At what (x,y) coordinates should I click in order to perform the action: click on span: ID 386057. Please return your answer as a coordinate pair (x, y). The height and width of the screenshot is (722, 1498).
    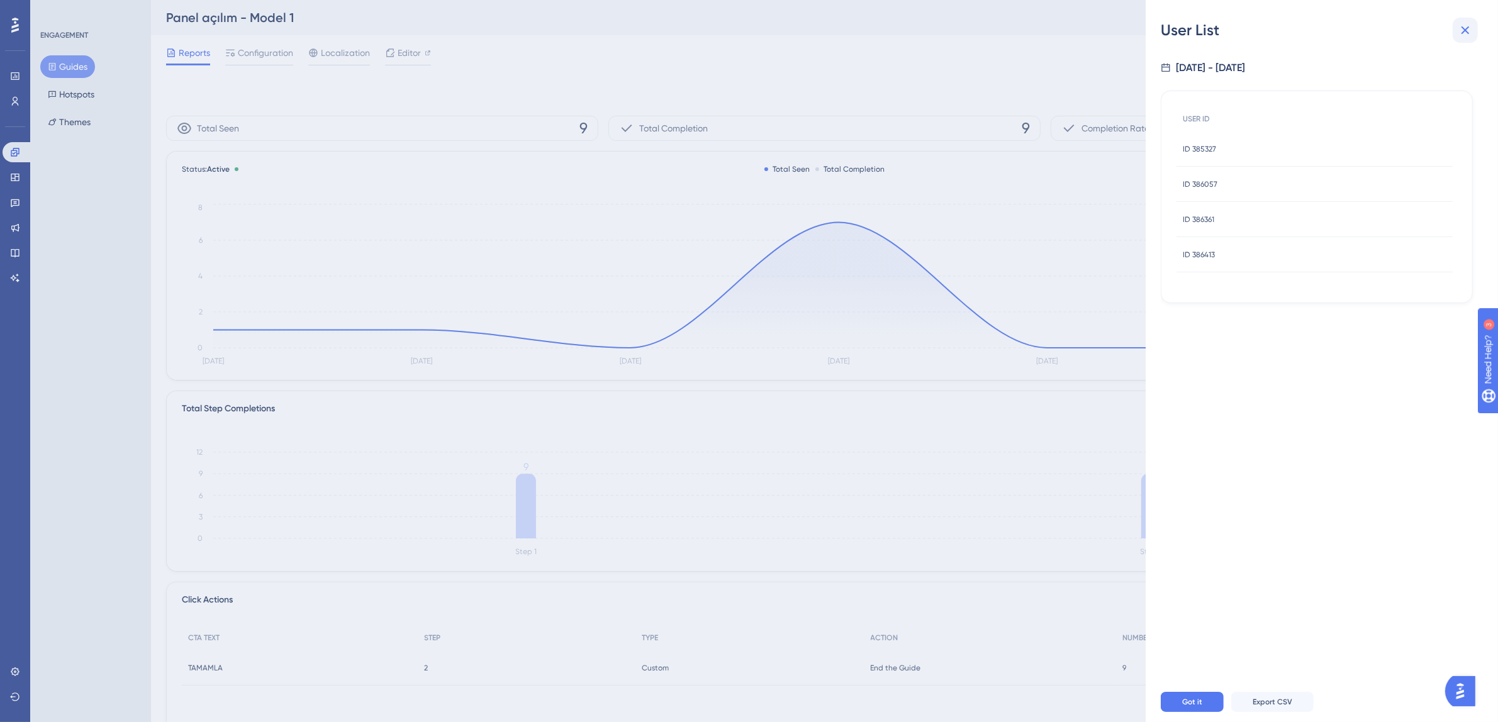
    Looking at the image, I should click on (1200, 184).